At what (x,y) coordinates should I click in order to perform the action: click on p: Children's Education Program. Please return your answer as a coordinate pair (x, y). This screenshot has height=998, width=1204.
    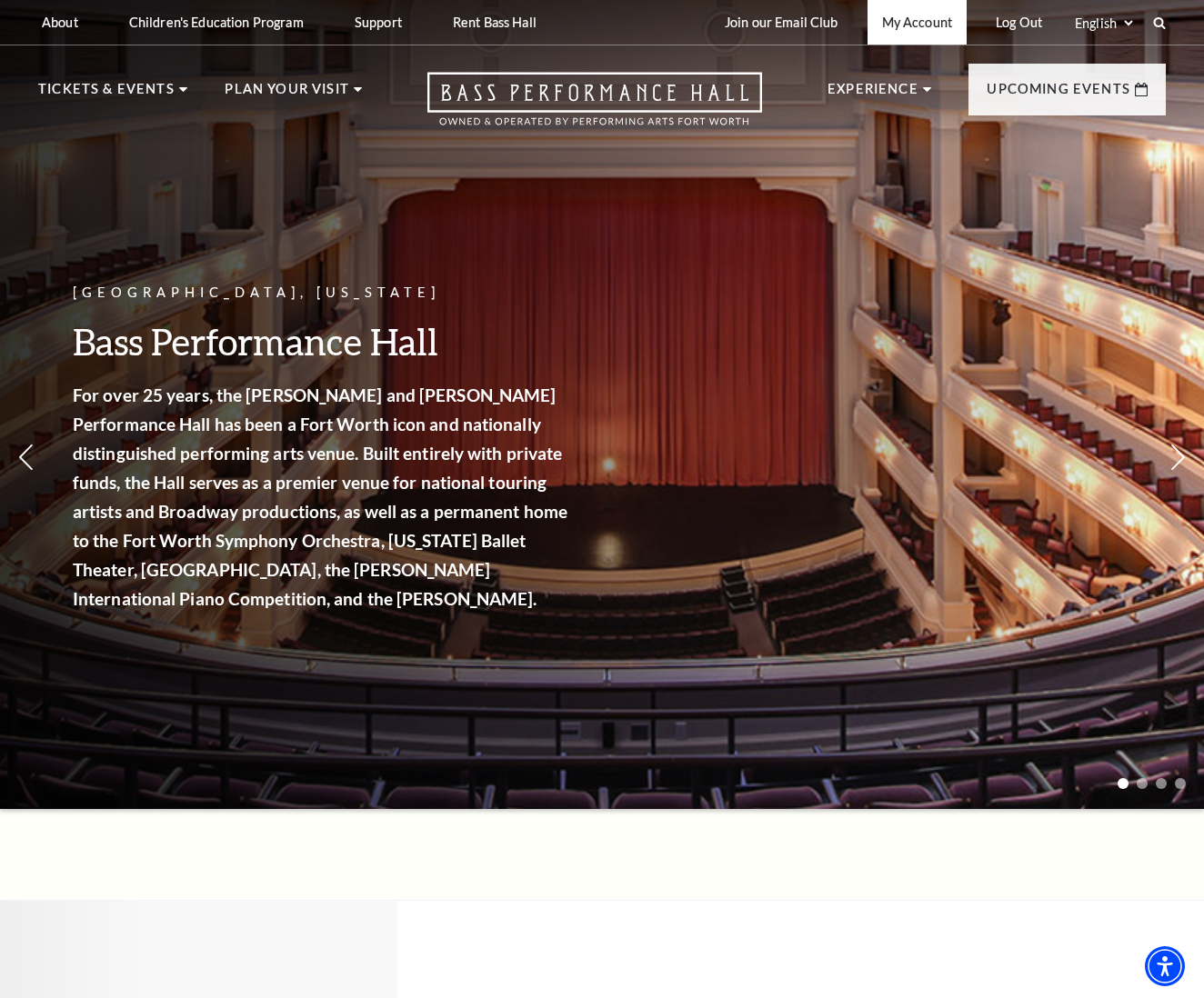
    Looking at the image, I should click on (216, 22).